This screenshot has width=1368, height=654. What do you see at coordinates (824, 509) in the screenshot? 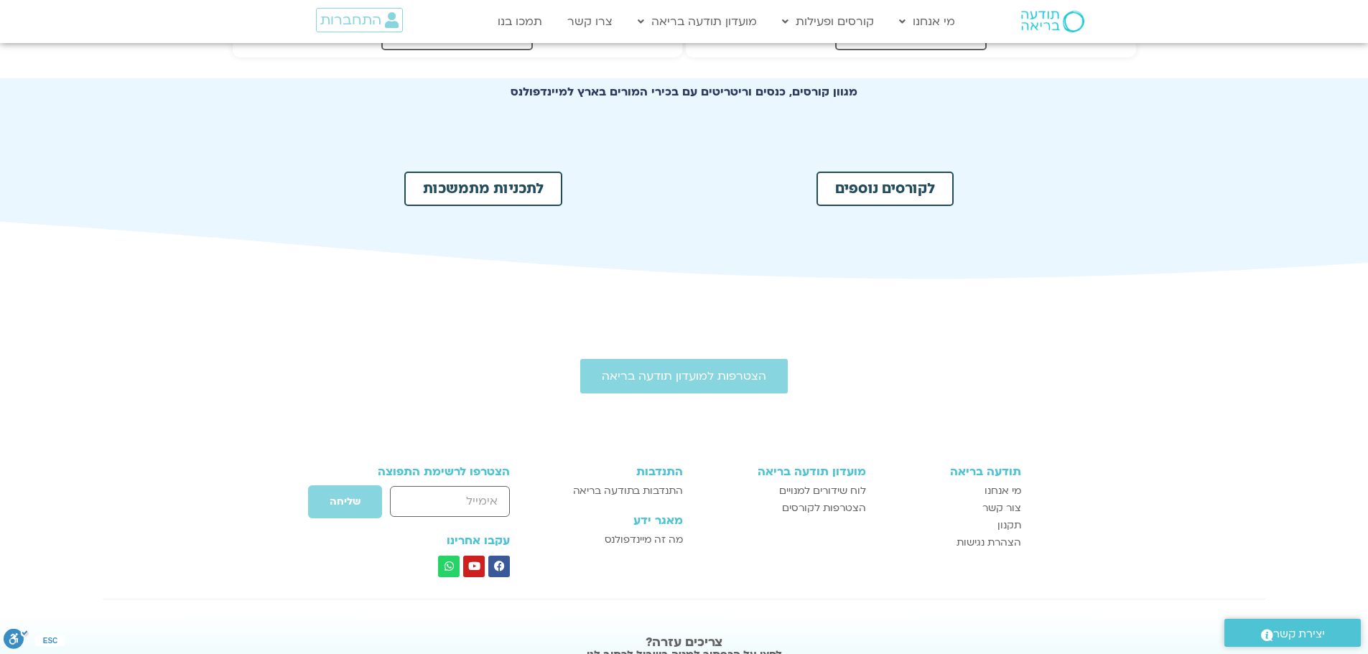
I see `span: הצטרפות לקורסים` at bounding box center [824, 509].